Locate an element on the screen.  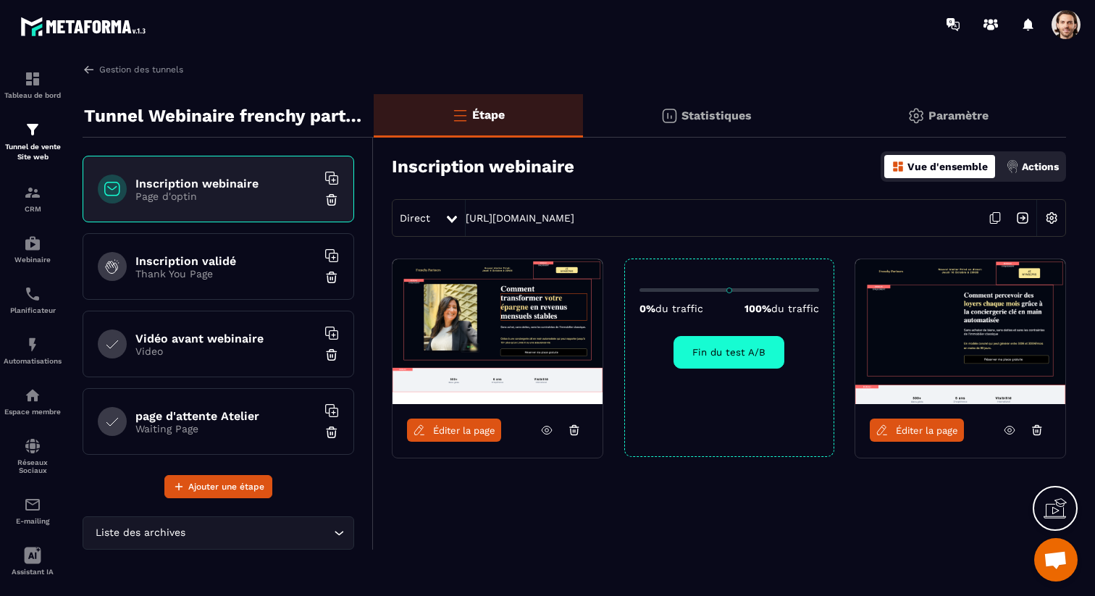
a: automationsautomationsAutomatisations is located at coordinates (33, 350).